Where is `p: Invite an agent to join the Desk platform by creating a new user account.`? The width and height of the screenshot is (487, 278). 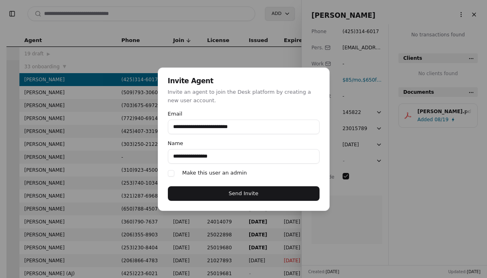 p: Invite an agent to join the Desk platform by creating a new user account. is located at coordinates (243, 96).